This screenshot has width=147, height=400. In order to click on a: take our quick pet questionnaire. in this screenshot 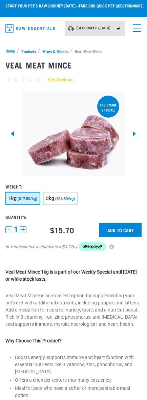, I will do `click(111, 5)`.